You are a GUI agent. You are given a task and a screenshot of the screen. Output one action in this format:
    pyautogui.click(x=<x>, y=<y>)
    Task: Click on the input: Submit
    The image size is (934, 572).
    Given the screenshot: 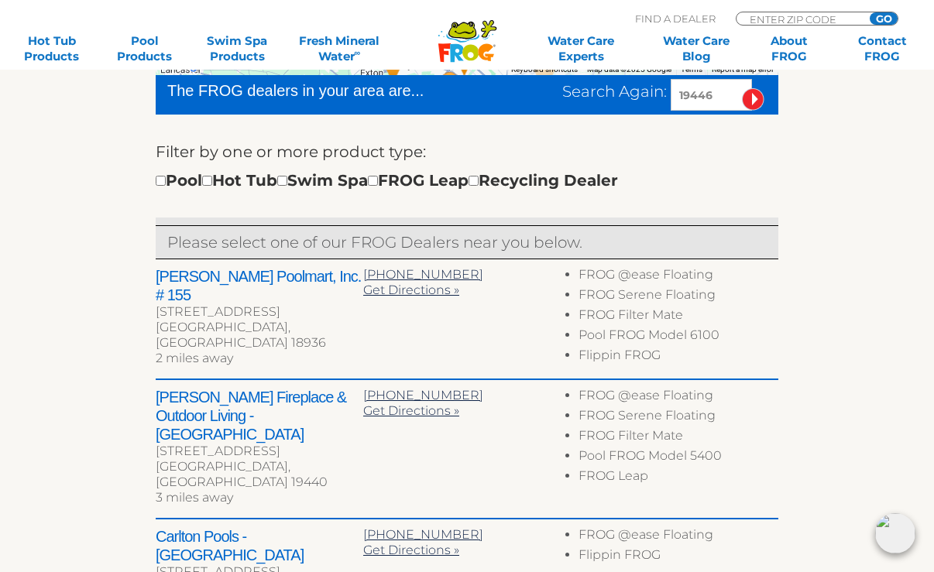 What is the action you would take?
    pyautogui.click(x=753, y=99)
    